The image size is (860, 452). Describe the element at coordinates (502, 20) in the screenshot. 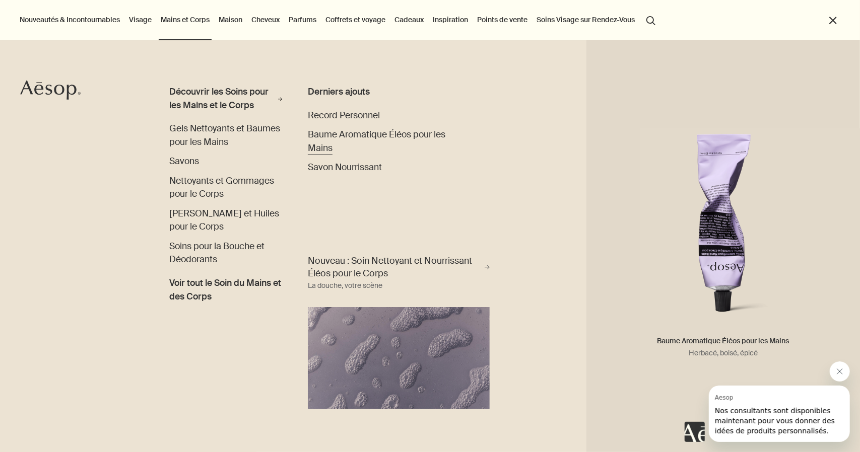

I see `button: Points de vente` at that location.